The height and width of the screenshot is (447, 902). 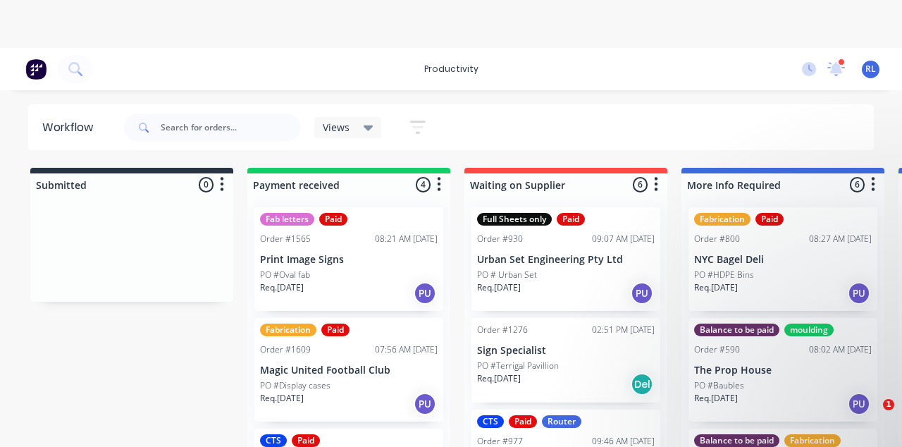 What do you see at coordinates (451, 69) in the screenshot?
I see `div: productivity` at bounding box center [451, 69].